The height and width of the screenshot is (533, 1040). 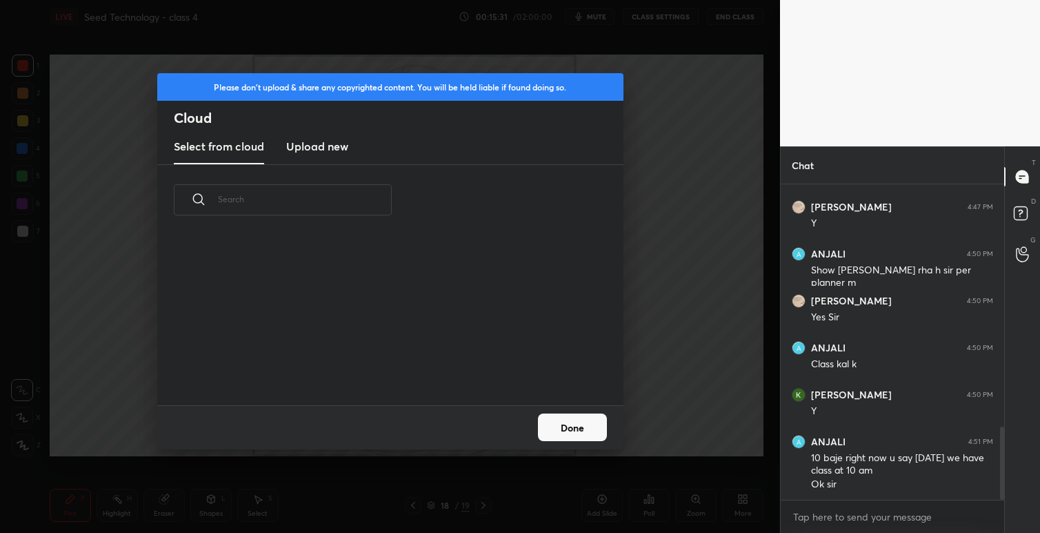 What do you see at coordinates (1033, 239) in the screenshot?
I see `p: G` at bounding box center [1033, 239].